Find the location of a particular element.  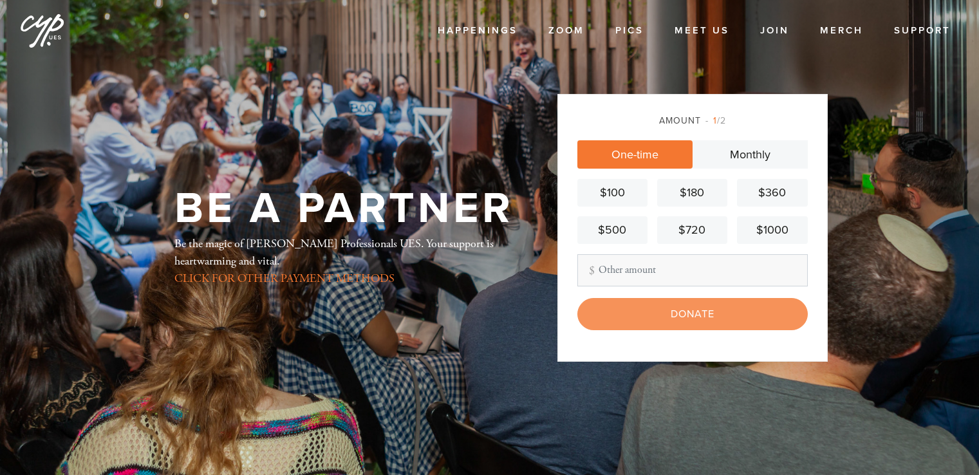

a: Join is located at coordinates (775, 31).